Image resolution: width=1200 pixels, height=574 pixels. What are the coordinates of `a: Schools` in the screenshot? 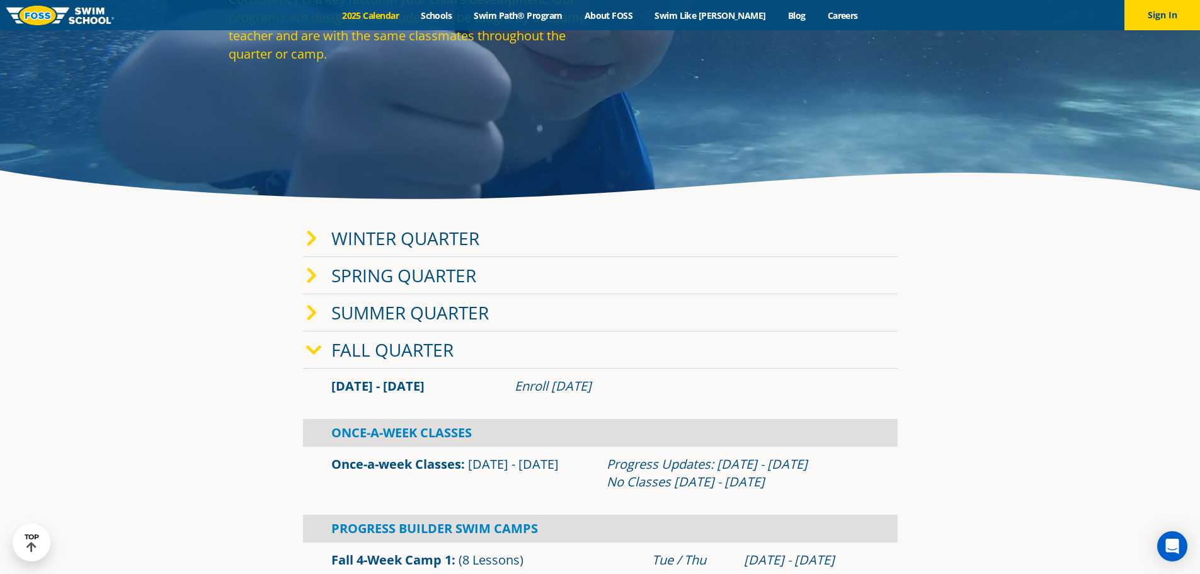 It's located at (437, 15).